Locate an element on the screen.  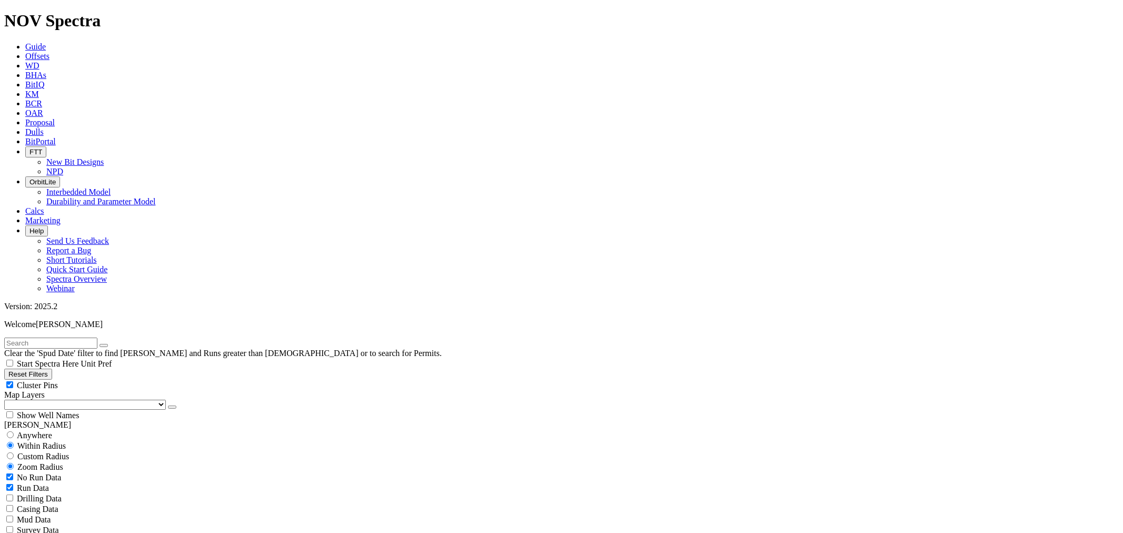
a: Report a Bug is located at coordinates (68, 250).